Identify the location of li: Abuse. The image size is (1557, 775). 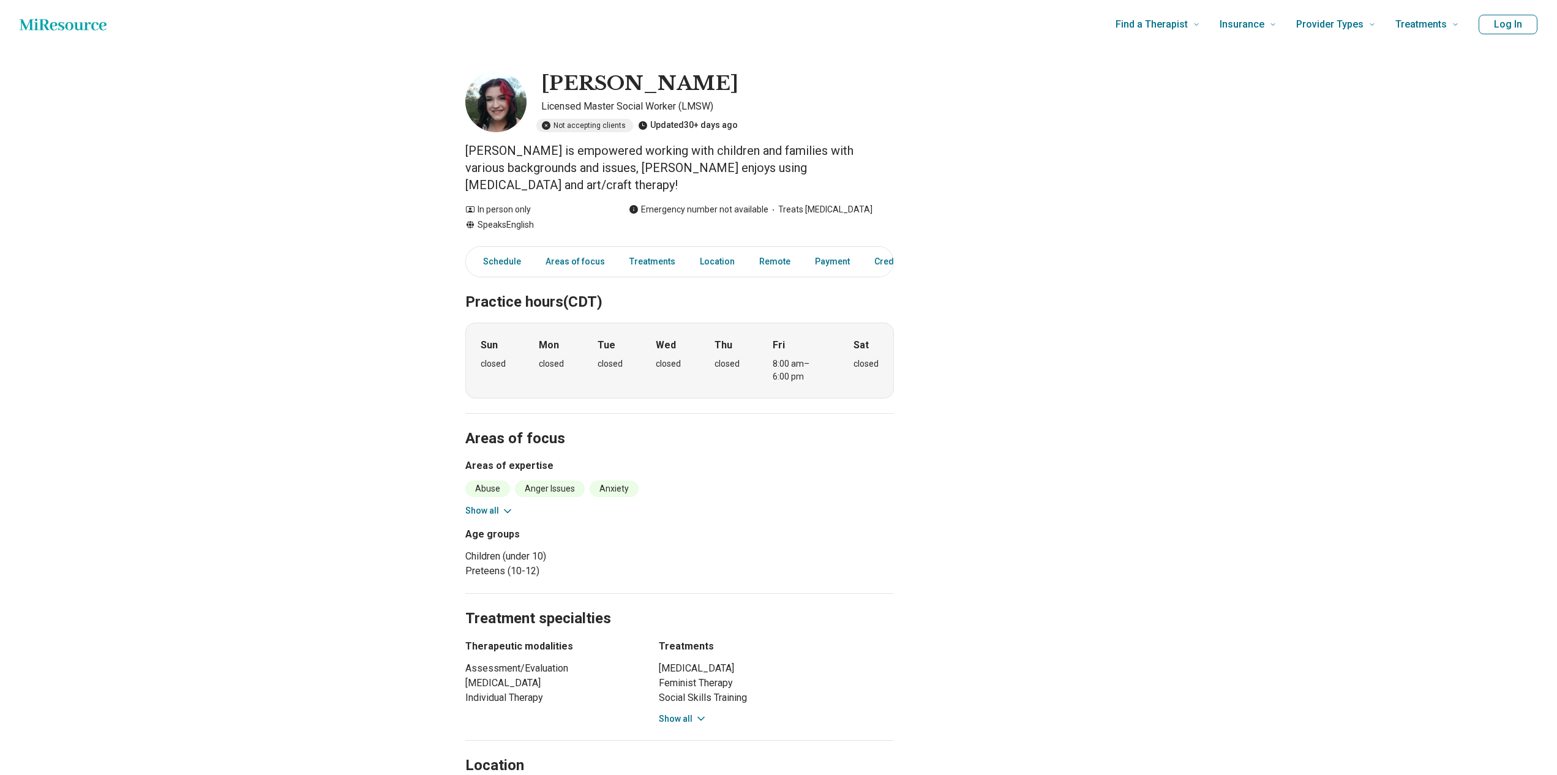
(487, 489).